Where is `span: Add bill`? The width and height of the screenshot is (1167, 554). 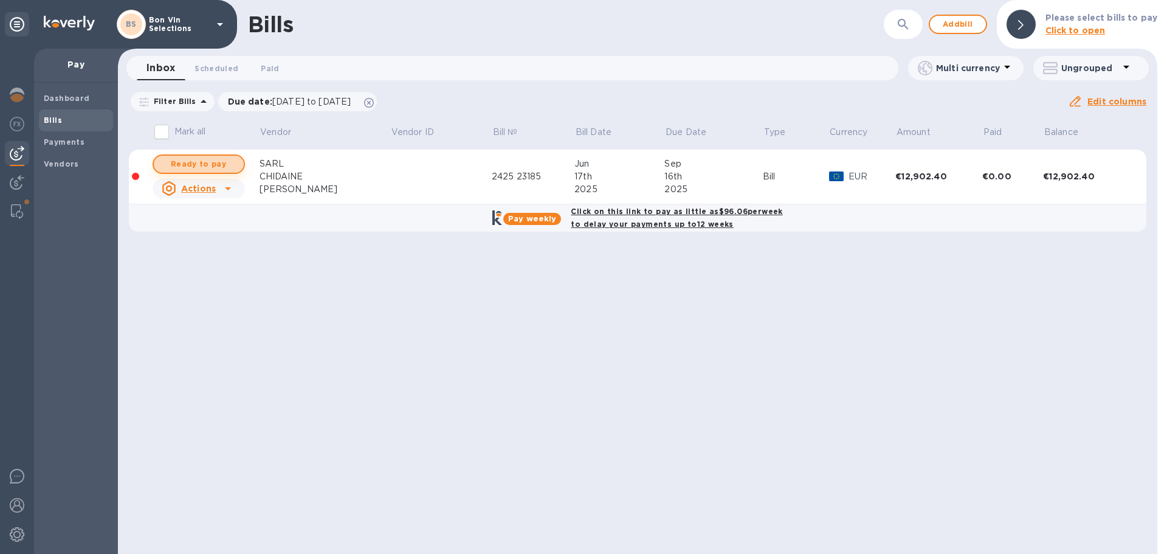
span: Add bill is located at coordinates (958, 24).